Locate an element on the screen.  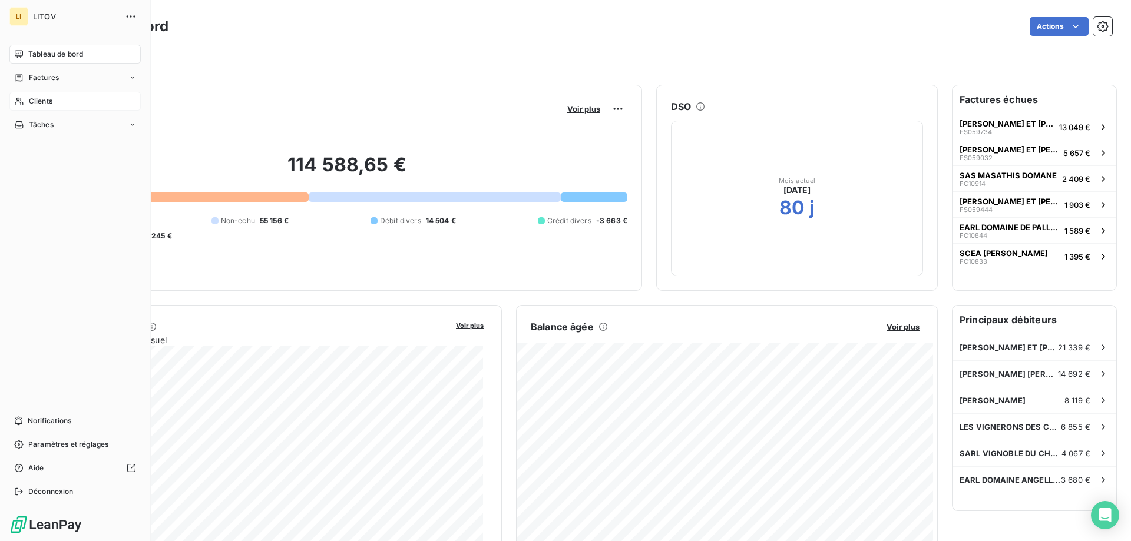
span: FS059444 is located at coordinates (976, 210).